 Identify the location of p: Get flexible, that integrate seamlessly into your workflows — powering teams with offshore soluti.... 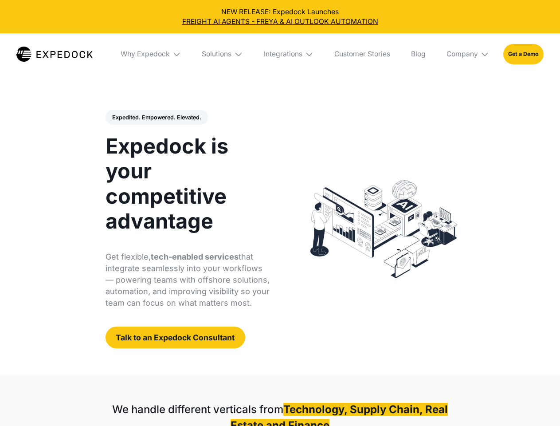
(188, 280).